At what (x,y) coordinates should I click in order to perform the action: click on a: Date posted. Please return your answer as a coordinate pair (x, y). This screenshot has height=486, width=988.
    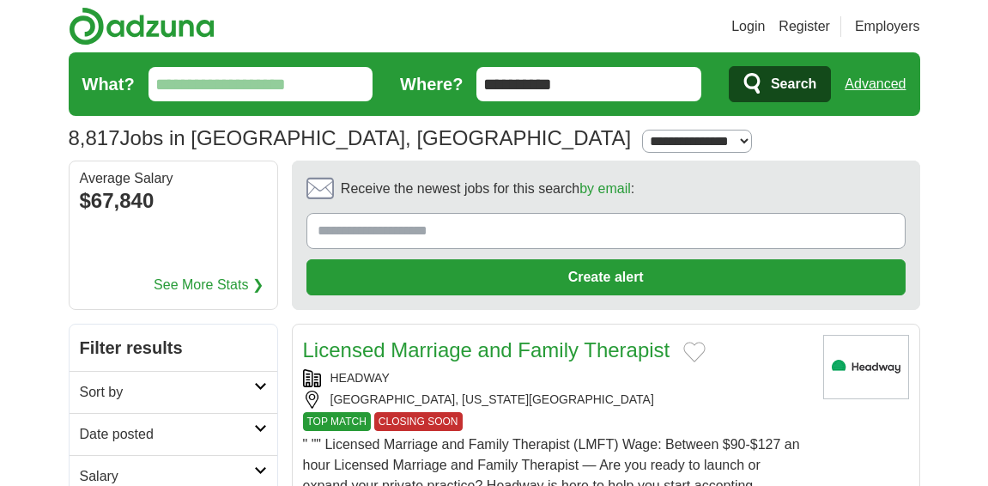
    Looking at the image, I should click on (173, 433).